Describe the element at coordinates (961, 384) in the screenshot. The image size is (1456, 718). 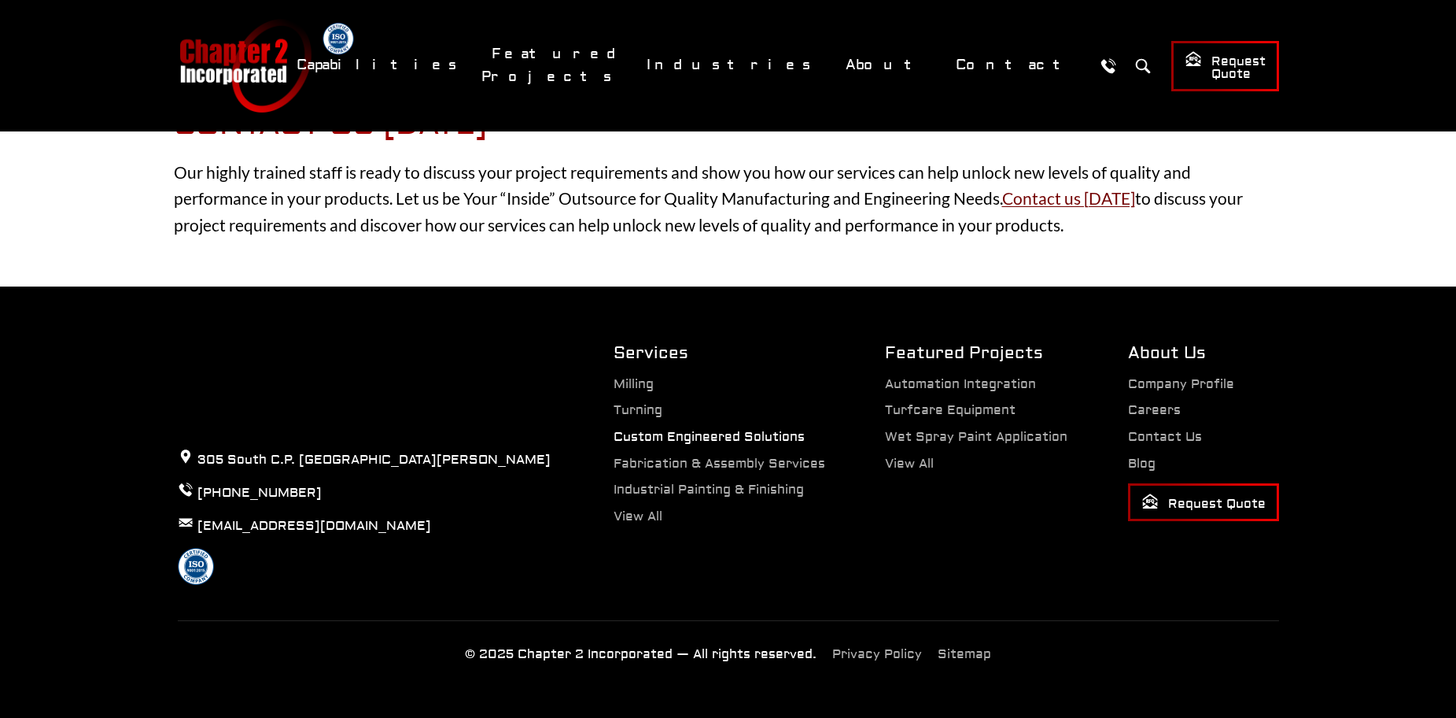
I see `a: Automation Integration` at that location.